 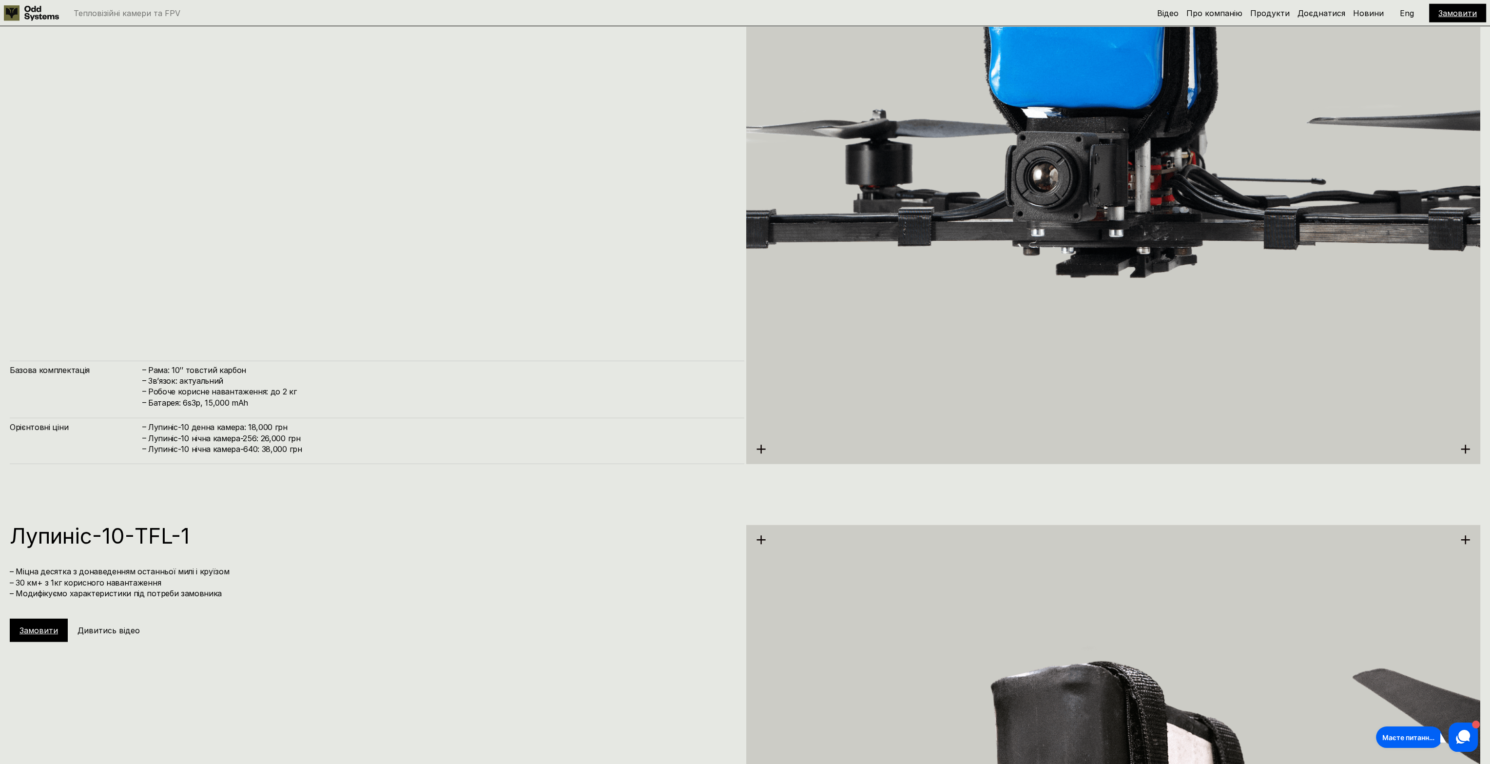 What do you see at coordinates (1168, 13) in the screenshot?
I see `a: Відео` at bounding box center [1168, 13].